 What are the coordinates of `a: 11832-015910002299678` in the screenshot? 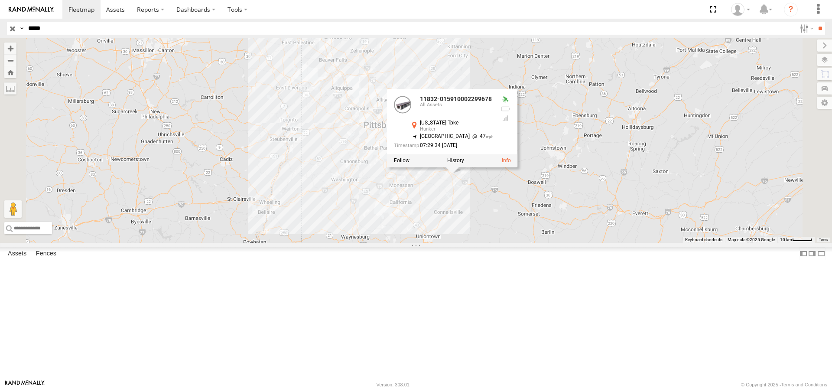 It's located at (456, 99).